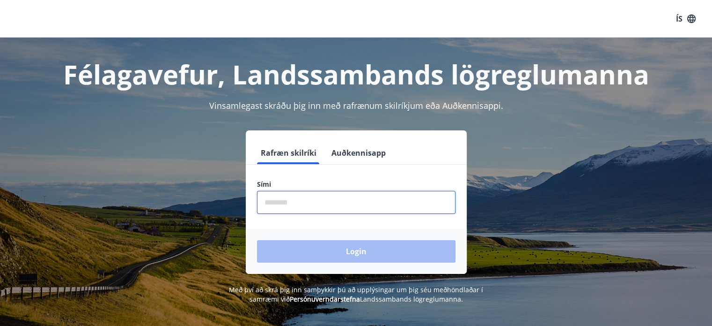 This screenshot has height=326, width=712. I want to click on span: Vinsamlegast skráðu þig inn með rafrænum skilríkjum eða Auðkennisappi., so click(356, 105).